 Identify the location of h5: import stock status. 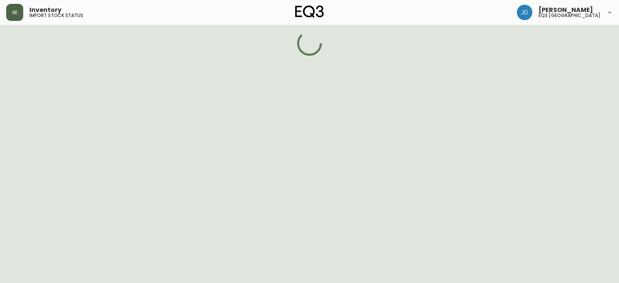
(56, 15).